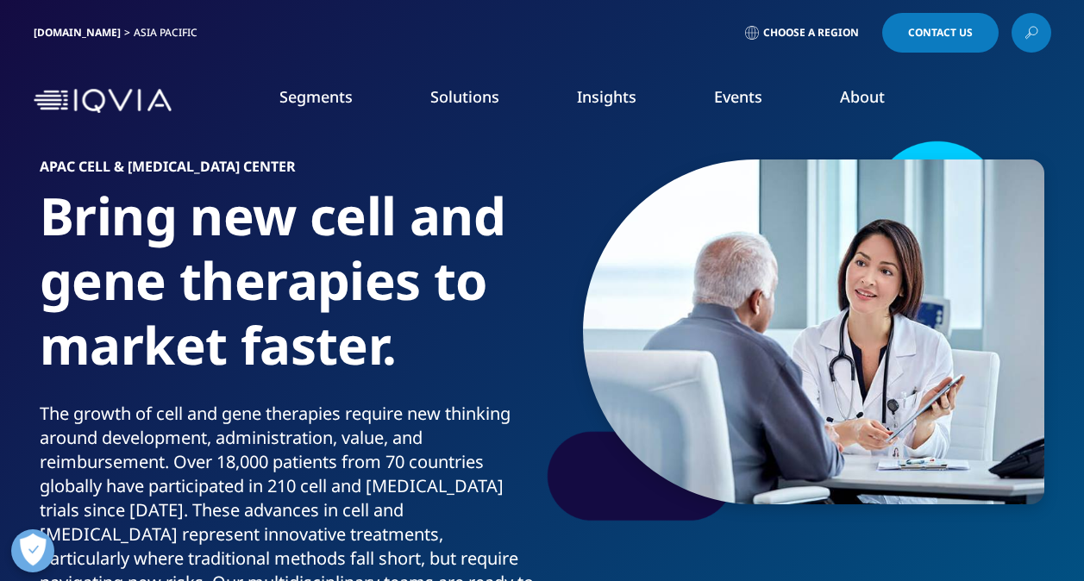 This screenshot has height=581, width=1084. I want to click on button: Open Preferences, so click(33, 551).